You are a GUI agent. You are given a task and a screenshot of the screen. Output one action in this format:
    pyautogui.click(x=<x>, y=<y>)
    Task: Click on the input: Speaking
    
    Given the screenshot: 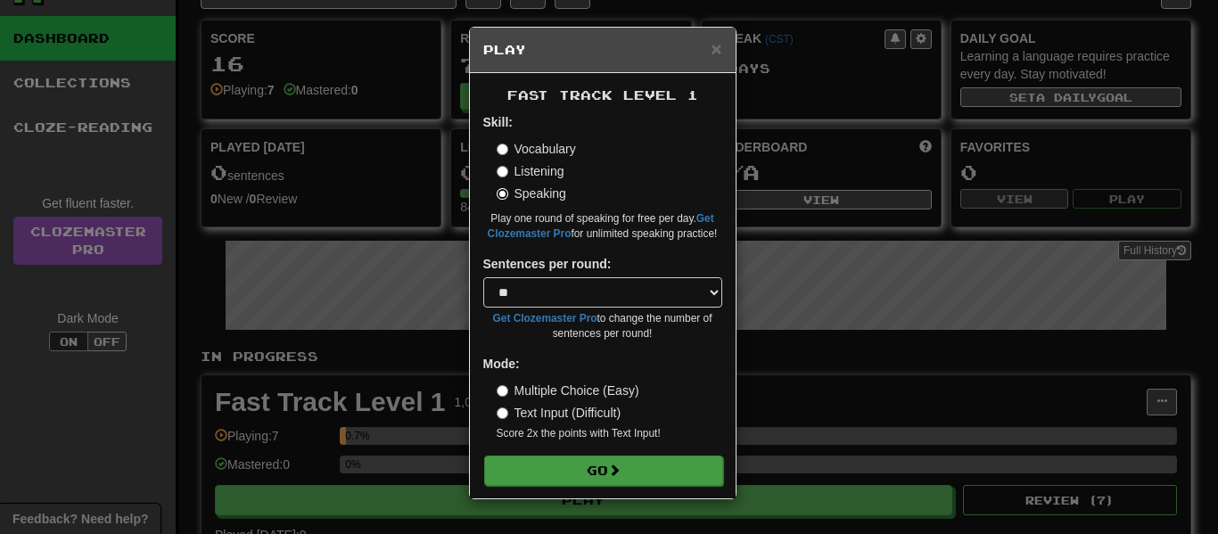 What is the action you would take?
    pyautogui.click(x=502, y=193)
    